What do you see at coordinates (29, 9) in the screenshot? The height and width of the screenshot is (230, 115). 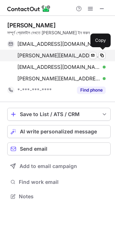 I see `img: ContactOut v5.3.10` at bounding box center [29, 9].